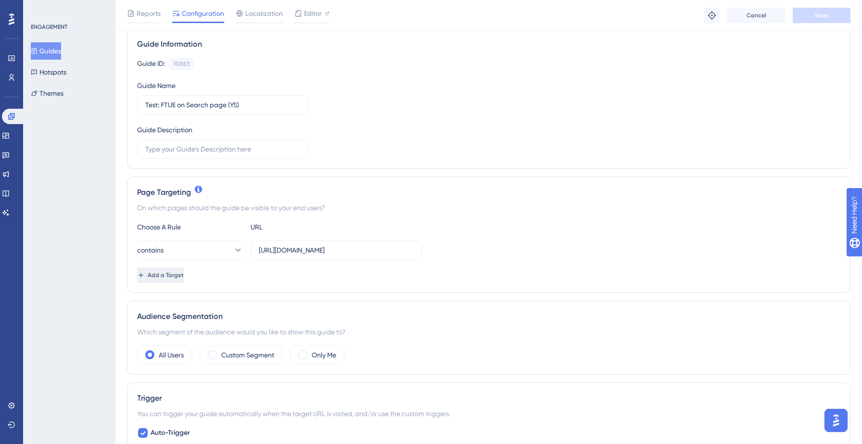  Describe the element at coordinates (166, 275) in the screenshot. I see `span: Add a Target` at that location.